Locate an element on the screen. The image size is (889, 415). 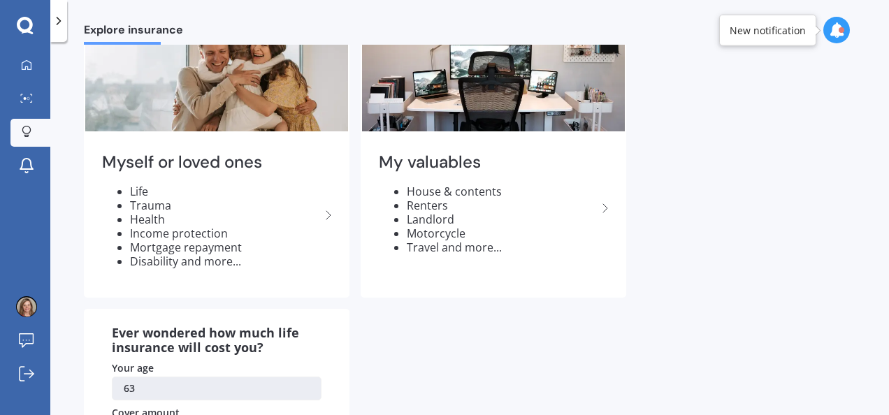
li: Disability and more... is located at coordinates (225, 261).